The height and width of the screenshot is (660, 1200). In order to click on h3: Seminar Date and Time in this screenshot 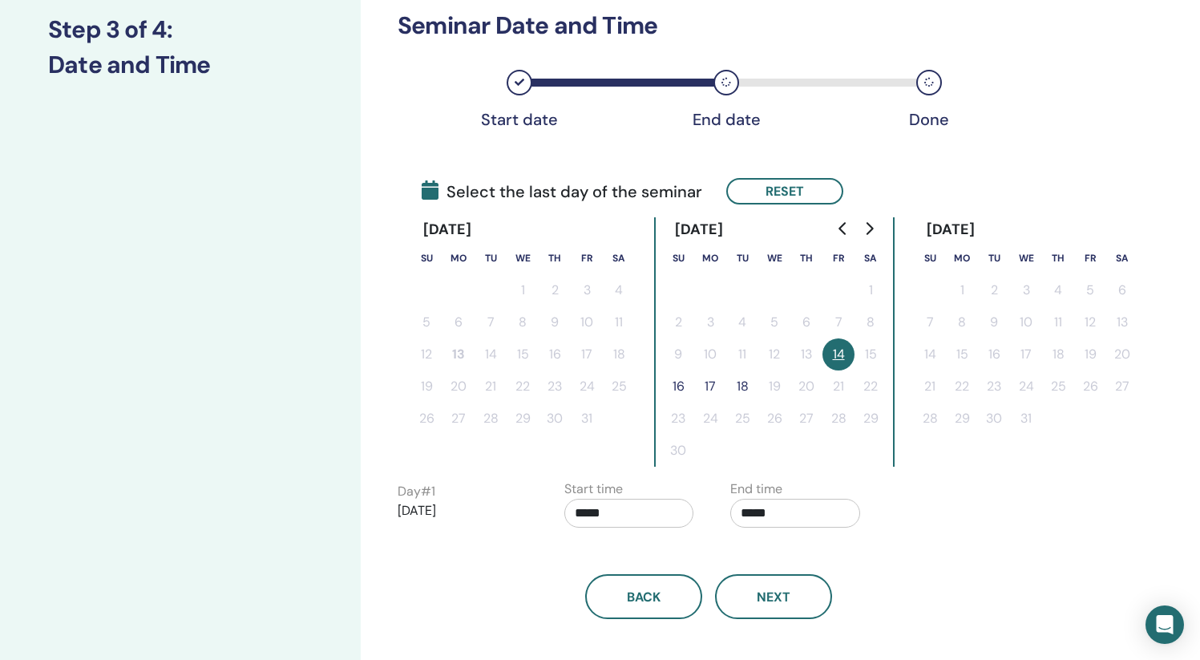, I will do `click(708, 26)`.